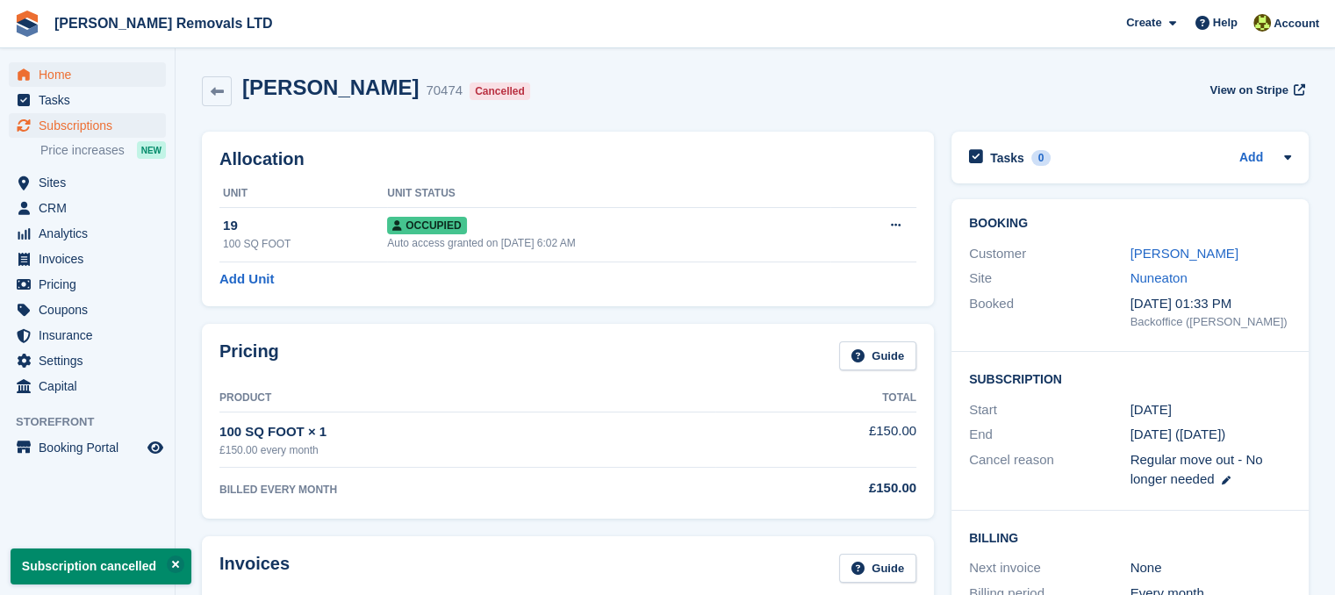 The image size is (1335, 595). I want to click on div: £150.00, so click(816, 488).